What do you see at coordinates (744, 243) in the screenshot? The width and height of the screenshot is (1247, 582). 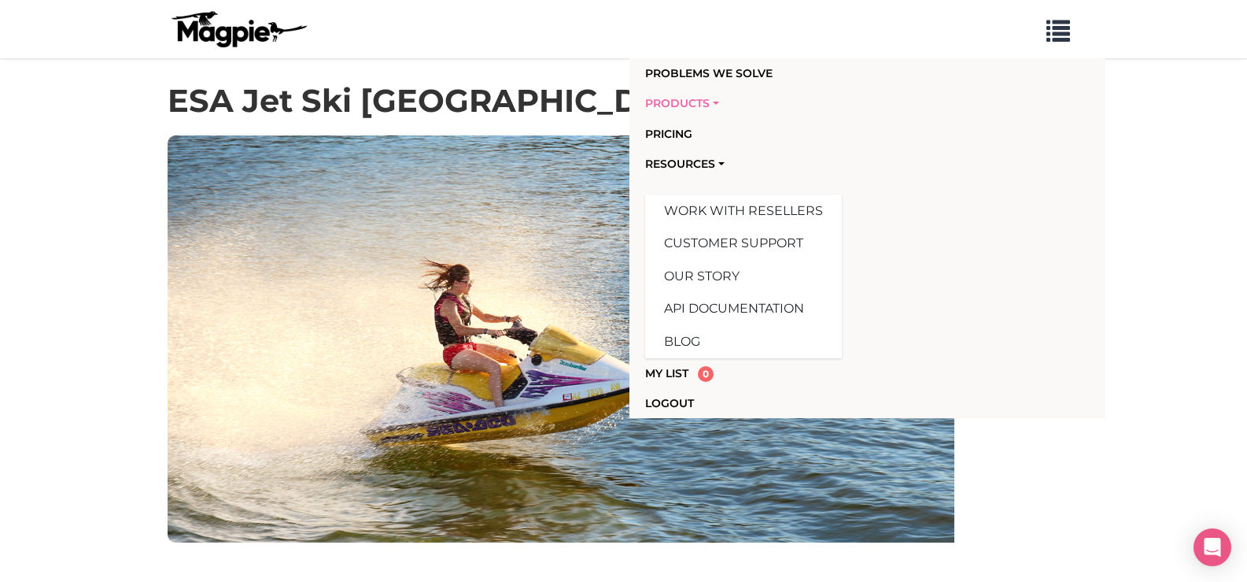 I see `a: Customer Support` at bounding box center [744, 243].